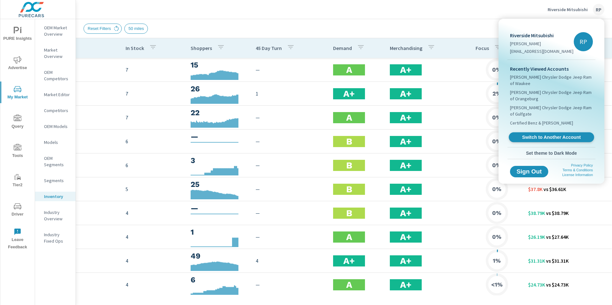 This screenshot has height=305, width=612. I want to click on a: Privacy Policy, so click(582, 165).